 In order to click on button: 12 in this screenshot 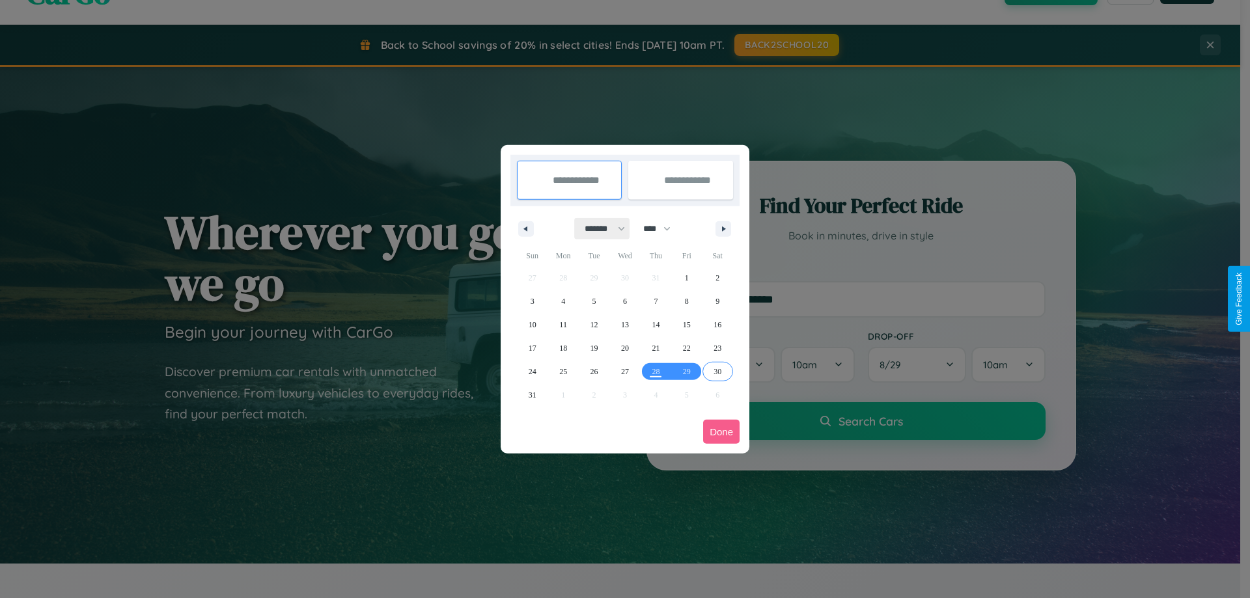, I will do `click(594, 325)`.